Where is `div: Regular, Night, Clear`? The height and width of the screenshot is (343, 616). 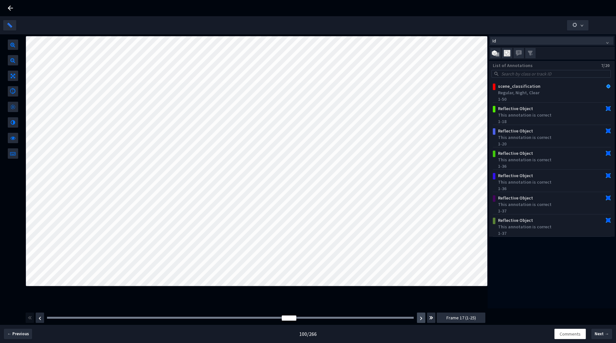
div: Regular, Night, Clear is located at coordinates (553, 93).